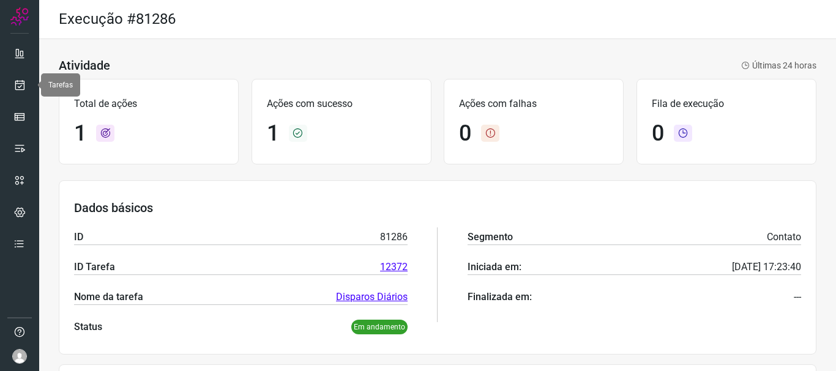  What do you see at coordinates (379, 327) in the screenshot?
I see `p: Em andamento` at bounding box center [379, 327].